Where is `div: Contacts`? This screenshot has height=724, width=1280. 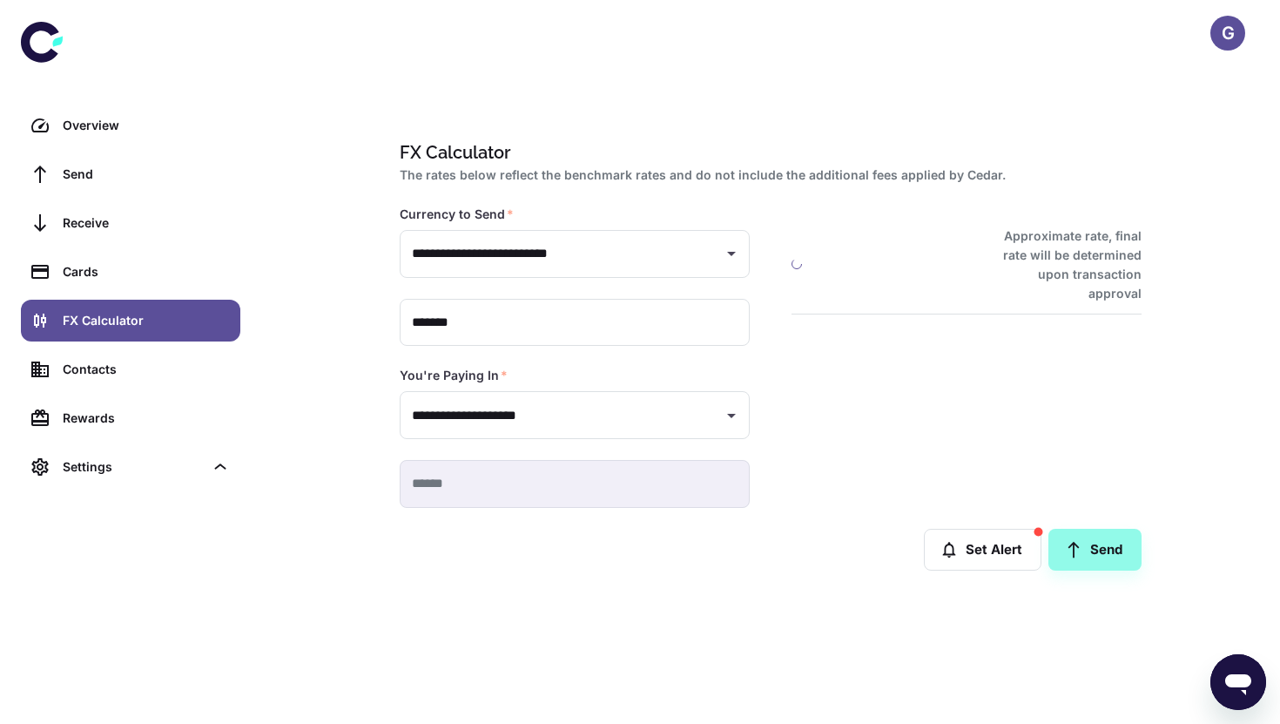
div: Contacts is located at coordinates (146, 369).